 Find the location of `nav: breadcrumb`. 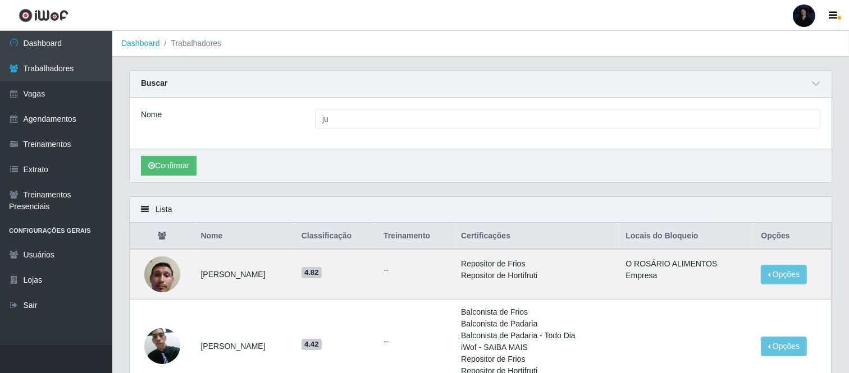

nav: breadcrumb is located at coordinates (480, 44).